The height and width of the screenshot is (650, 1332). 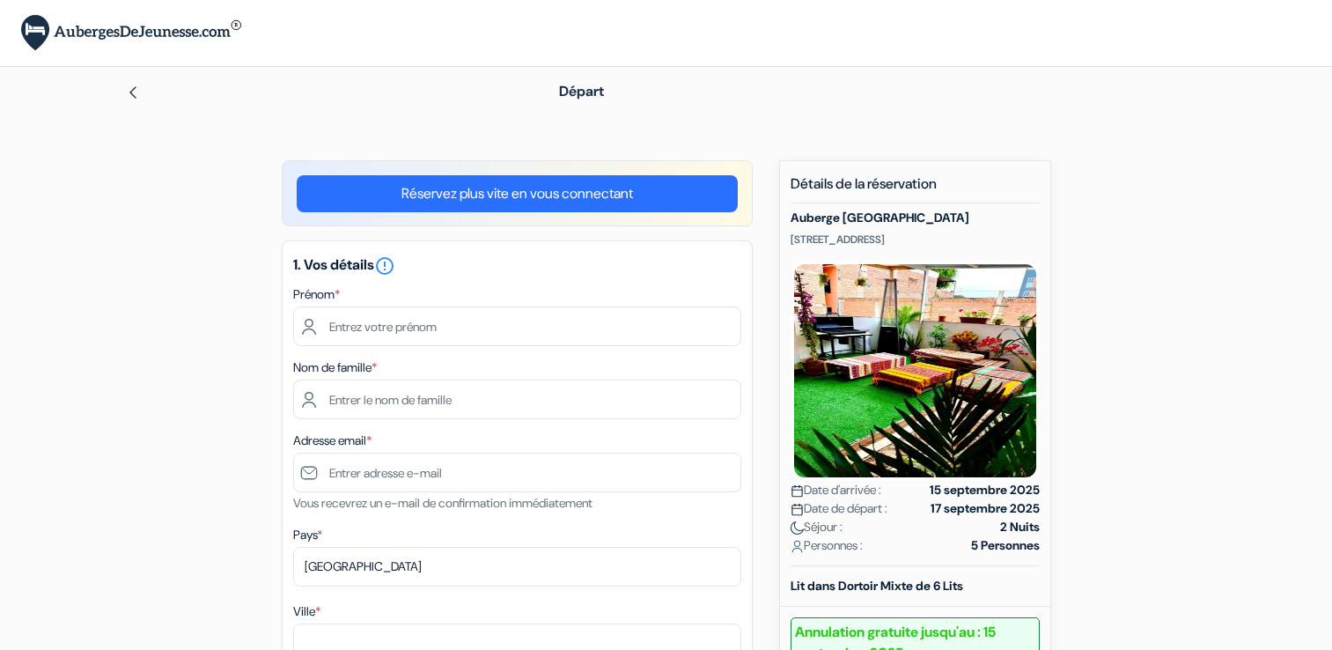 What do you see at coordinates (796, 527) in the screenshot?
I see `img: moon.svg` at bounding box center [796, 527].